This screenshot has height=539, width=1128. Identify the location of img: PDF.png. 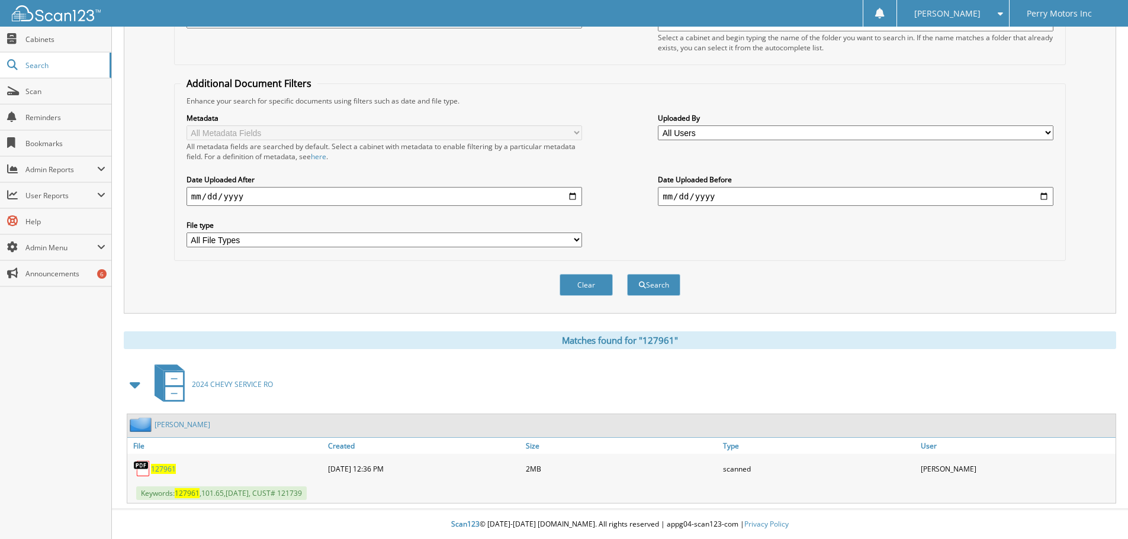
(142, 469).